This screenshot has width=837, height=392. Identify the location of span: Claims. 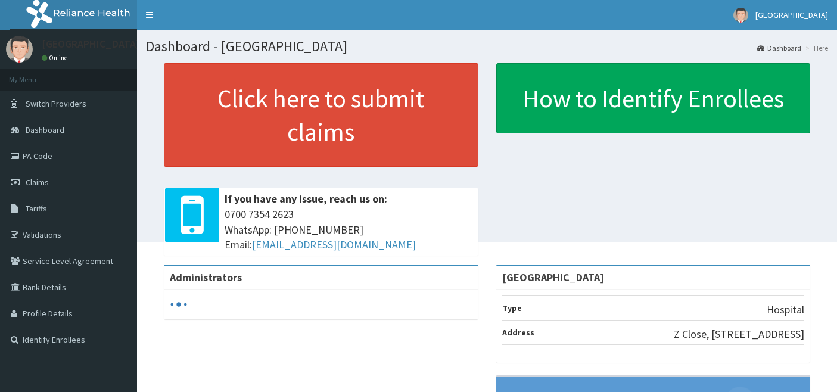
(37, 182).